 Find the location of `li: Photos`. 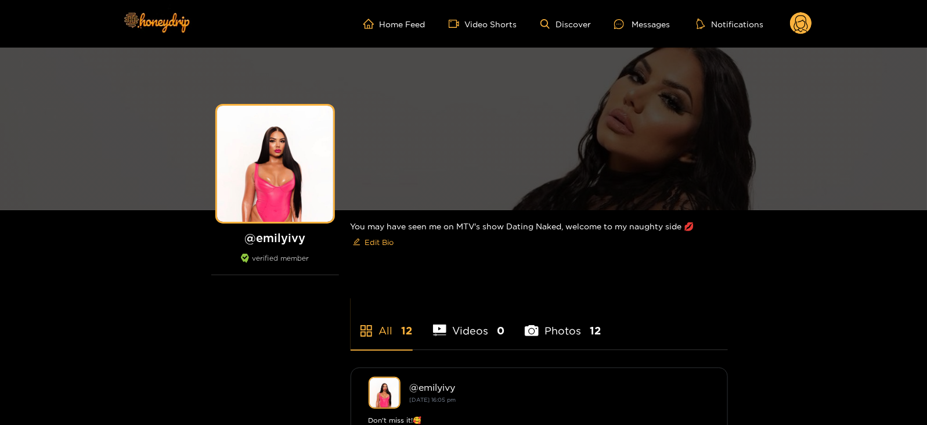

li: Photos is located at coordinates (562, 323).